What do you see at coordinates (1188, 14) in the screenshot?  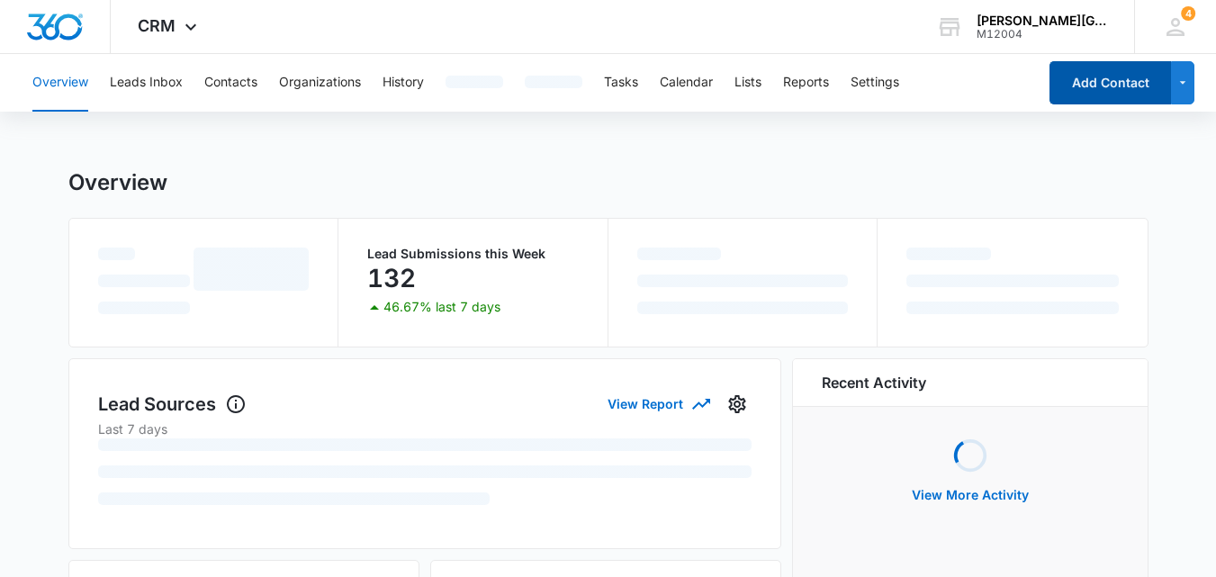 I see `div: notifications count` at bounding box center [1188, 14].